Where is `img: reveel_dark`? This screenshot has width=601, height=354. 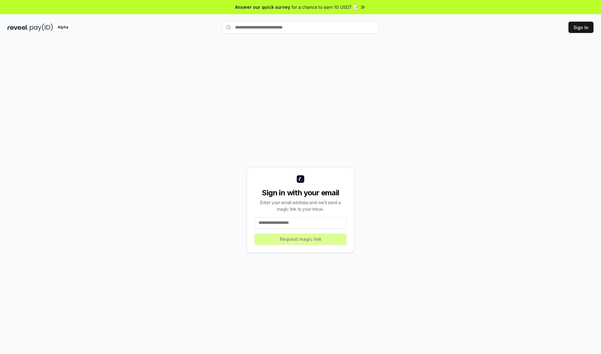
img: reveel_dark is located at coordinates (18, 27).